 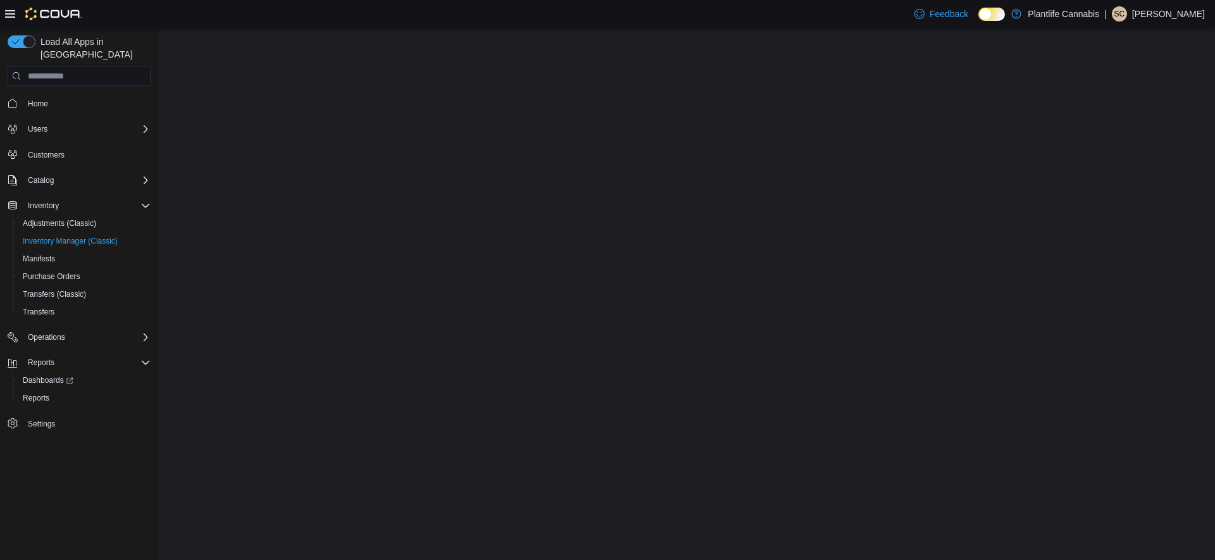 I want to click on button: Manifests, so click(x=84, y=259).